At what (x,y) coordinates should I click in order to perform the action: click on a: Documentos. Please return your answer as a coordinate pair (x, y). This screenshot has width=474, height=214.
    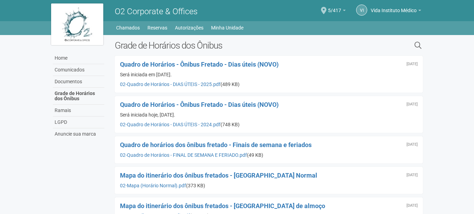
    Looking at the image, I should click on (79, 82).